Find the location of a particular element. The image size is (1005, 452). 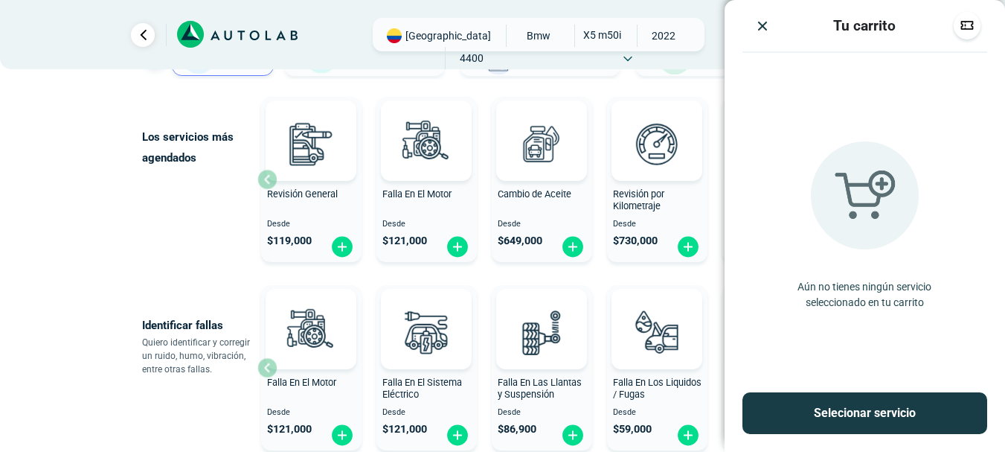

img: diagnostic_bombilla-v3.svg is located at coordinates (426, 332).